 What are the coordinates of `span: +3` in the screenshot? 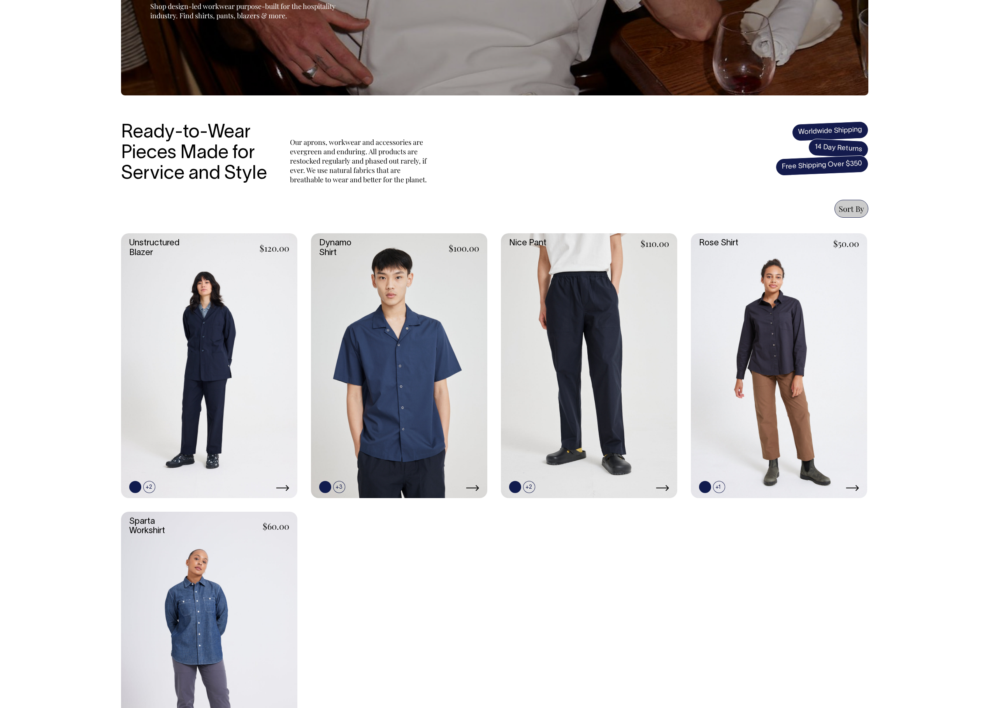 It's located at (339, 486).